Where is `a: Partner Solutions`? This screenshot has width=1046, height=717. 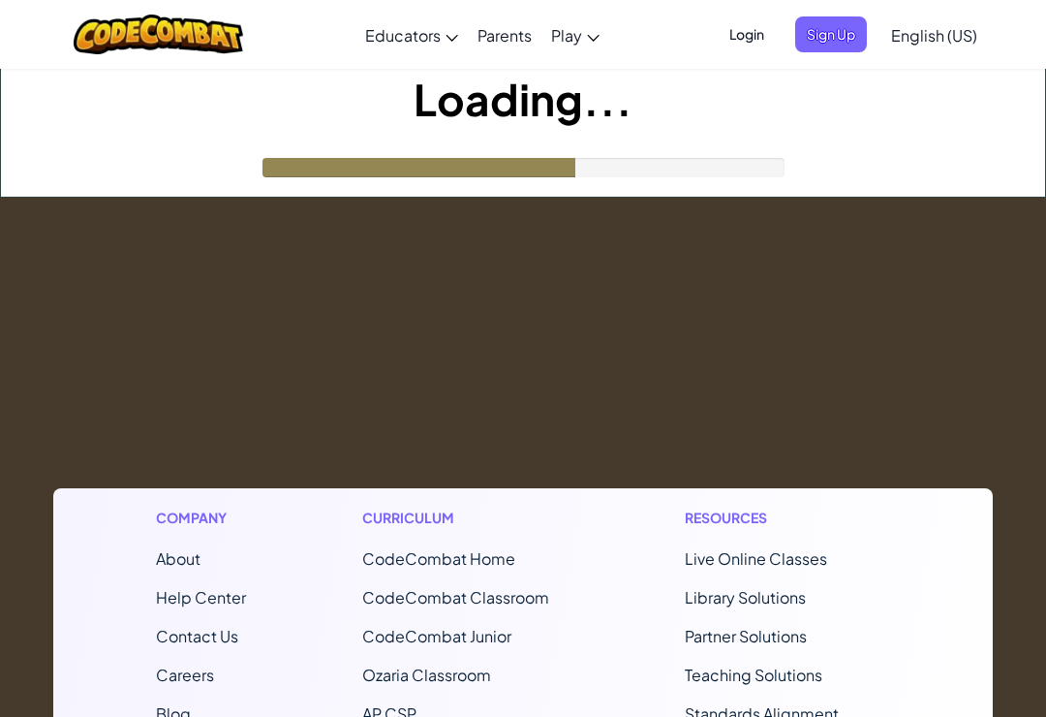 a: Partner Solutions is located at coordinates (746, 636).